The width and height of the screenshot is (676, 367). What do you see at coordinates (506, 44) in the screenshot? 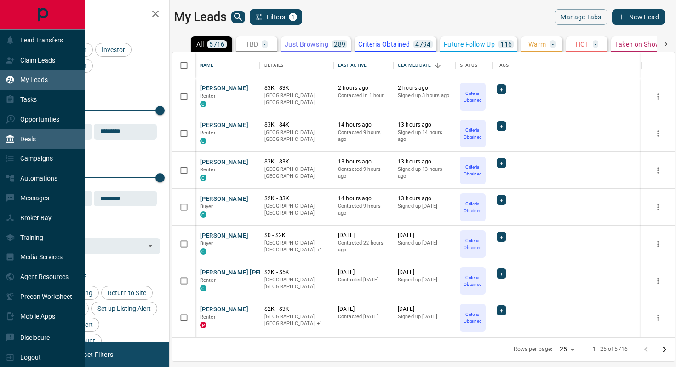
I see `p: 116` at bounding box center [506, 44].